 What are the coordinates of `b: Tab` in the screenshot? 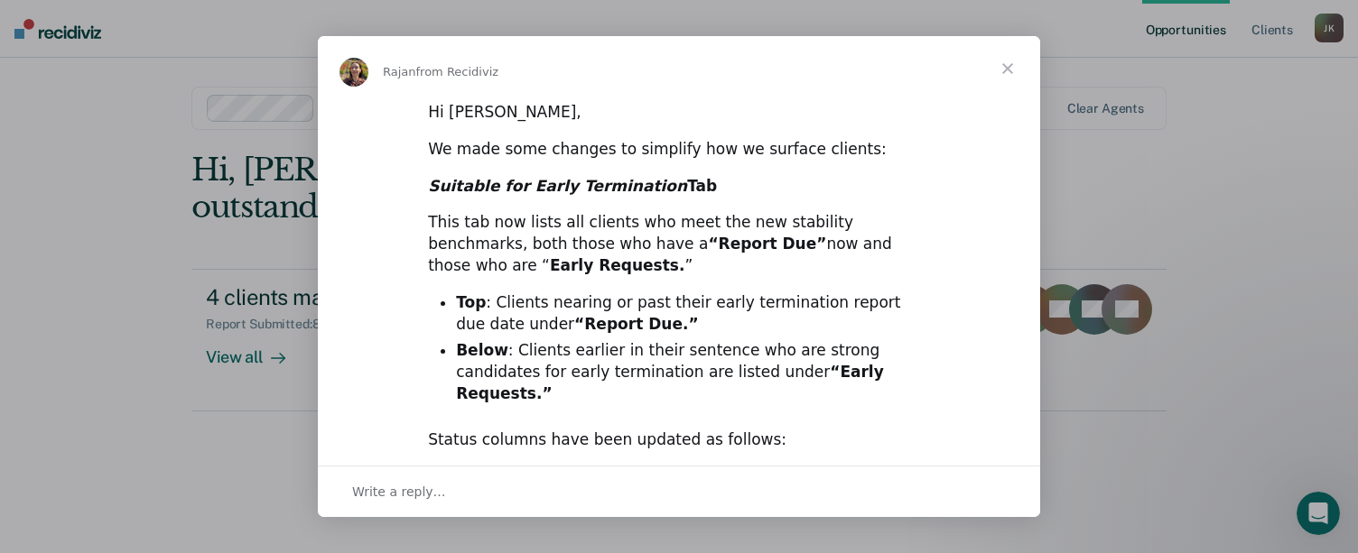 It's located at (572, 186).